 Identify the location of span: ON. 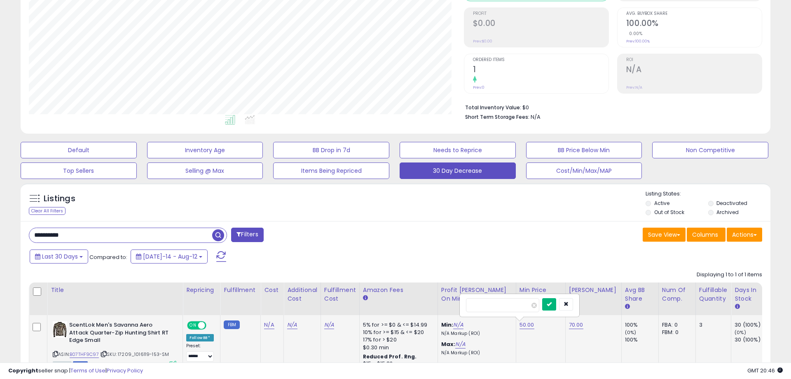
(193, 325).